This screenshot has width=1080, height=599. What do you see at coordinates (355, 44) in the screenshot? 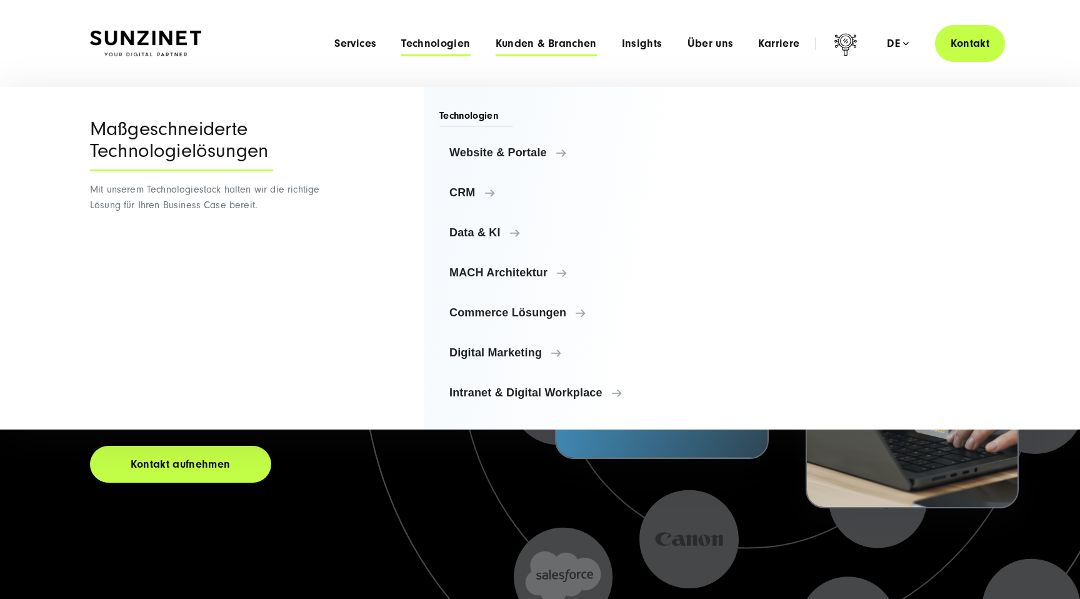
I see `span: Services` at bounding box center [355, 44].